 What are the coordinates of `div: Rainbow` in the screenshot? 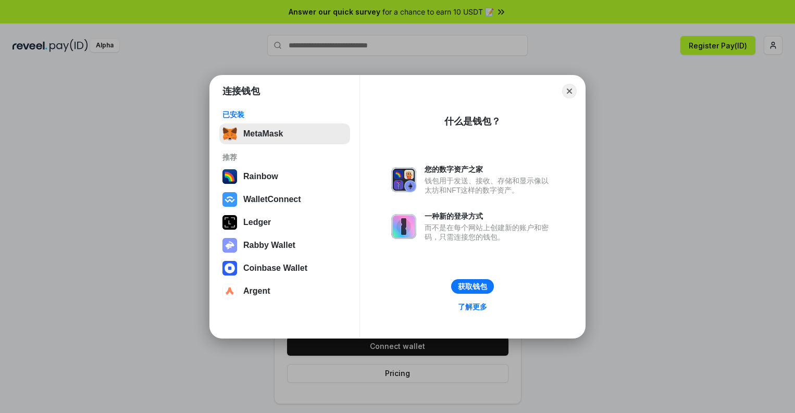 It's located at (261, 177).